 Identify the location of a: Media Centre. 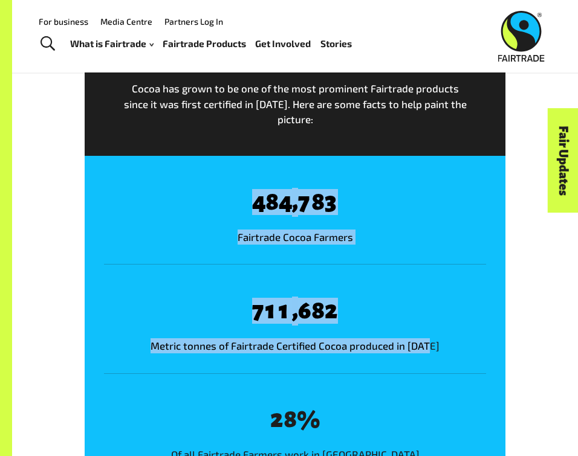
(126, 21).